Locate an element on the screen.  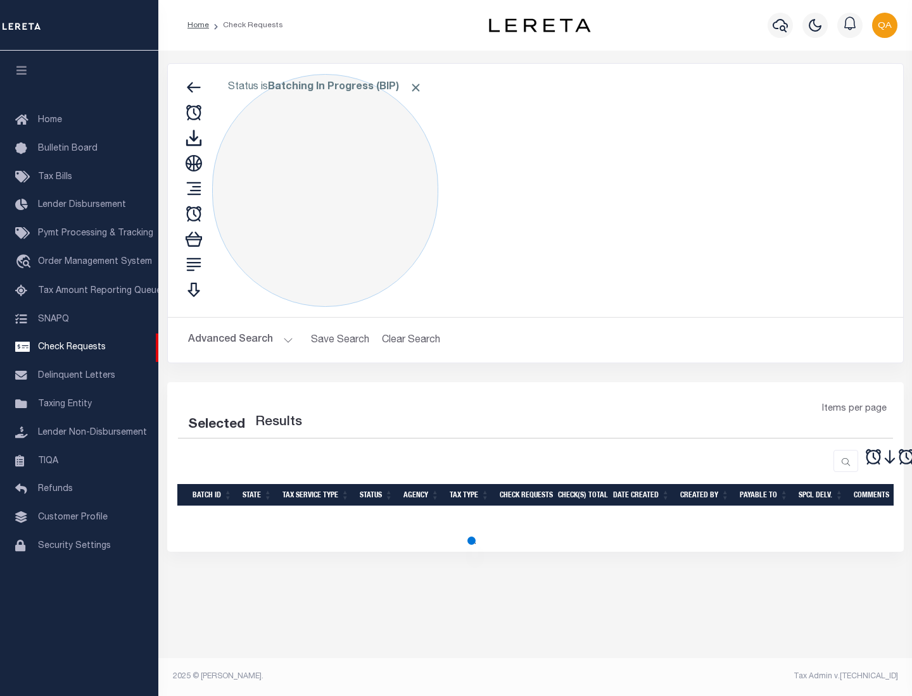
div: Selected is located at coordinates (217, 425).